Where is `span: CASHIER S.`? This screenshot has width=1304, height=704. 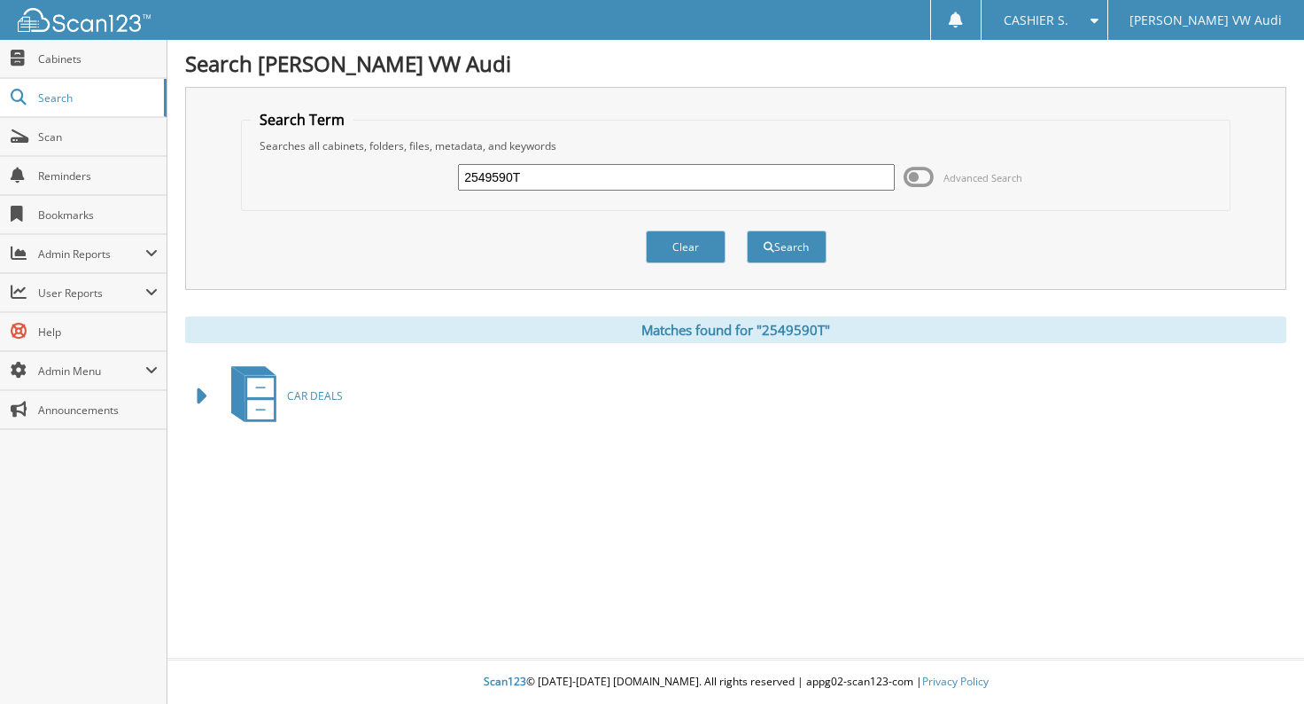 span: CASHIER S. is located at coordinates (1036, 20).